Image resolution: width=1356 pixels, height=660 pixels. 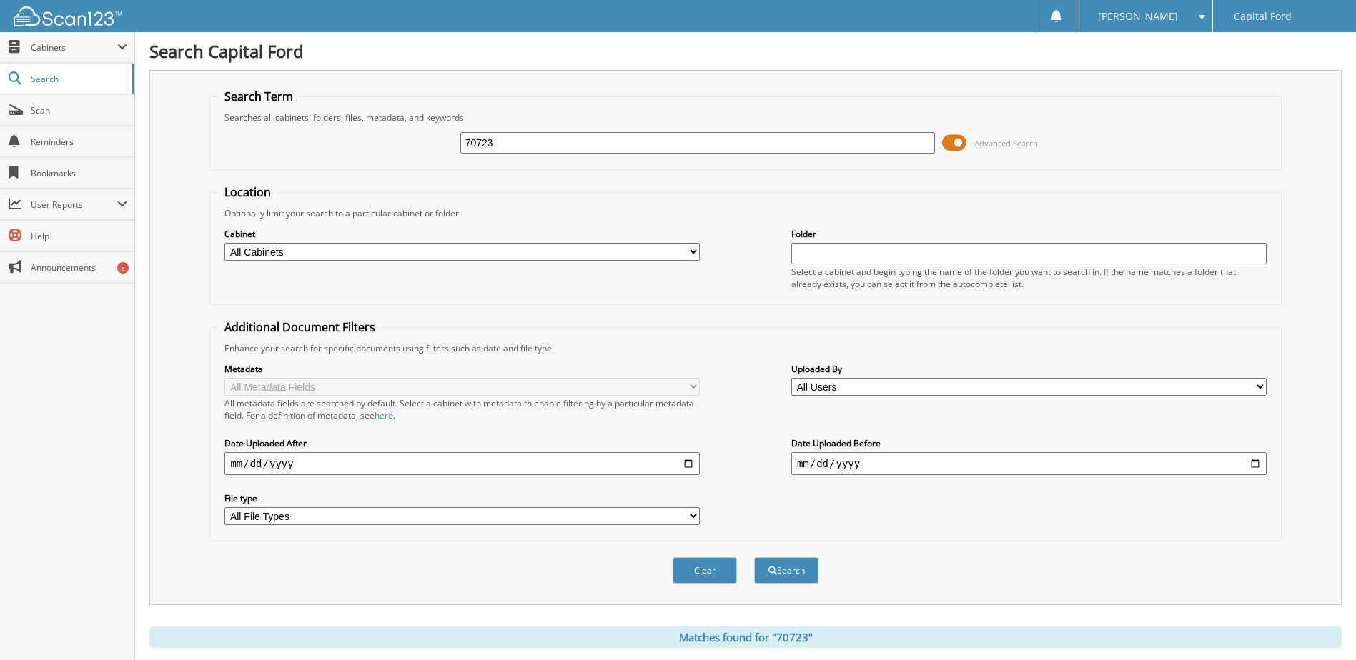 I want to click on legend: Location, so click(x=247, y=192).